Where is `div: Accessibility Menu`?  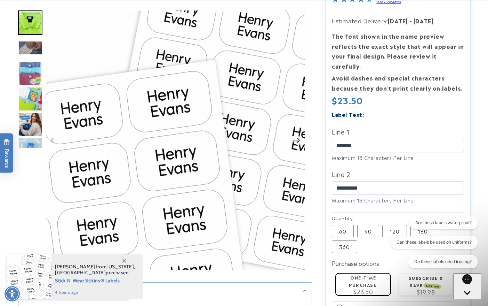
div: Accessibility Menu is located at coordinates (12, 294).